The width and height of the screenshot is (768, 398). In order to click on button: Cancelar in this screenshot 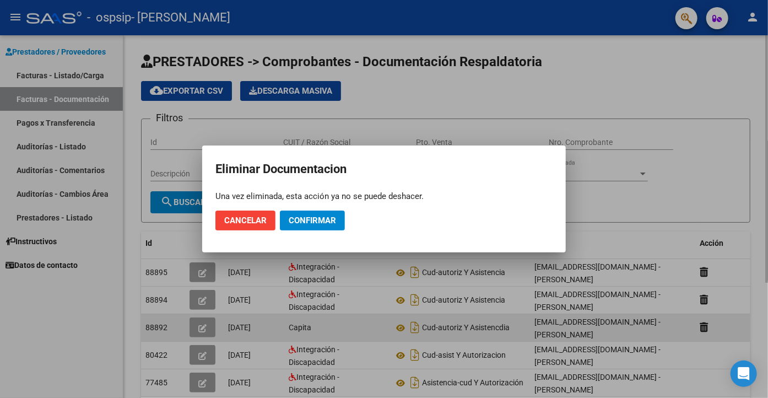, I will do `click(245, 220)`.